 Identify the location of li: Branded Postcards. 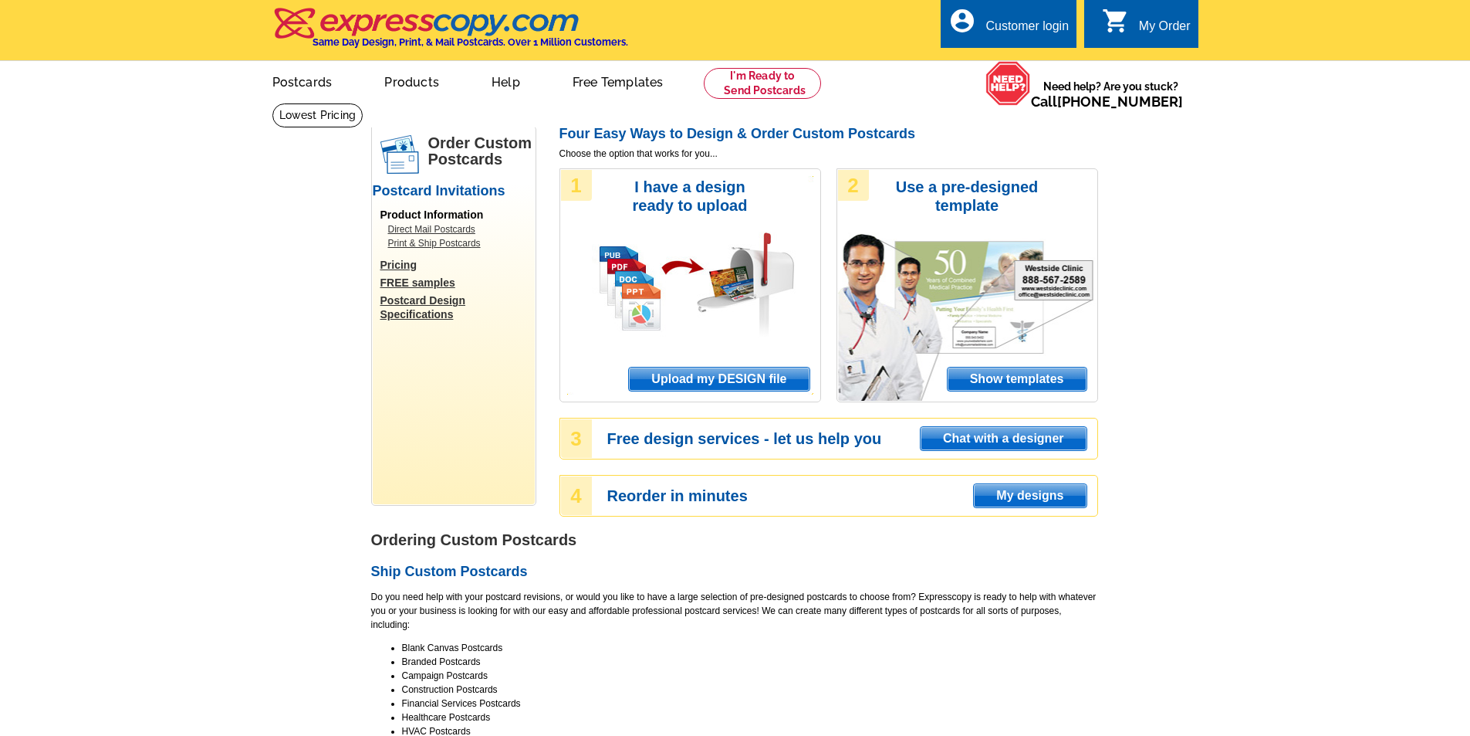
(750, 661).